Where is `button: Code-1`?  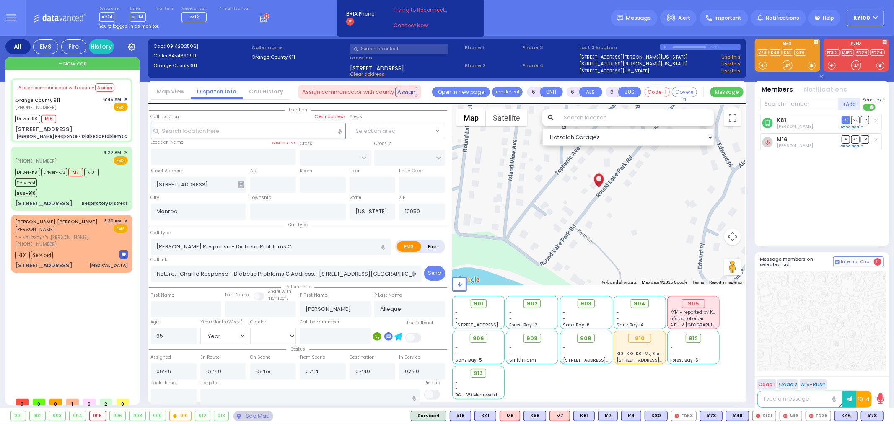 button: Code-1 is located at coordinates (657, 92).